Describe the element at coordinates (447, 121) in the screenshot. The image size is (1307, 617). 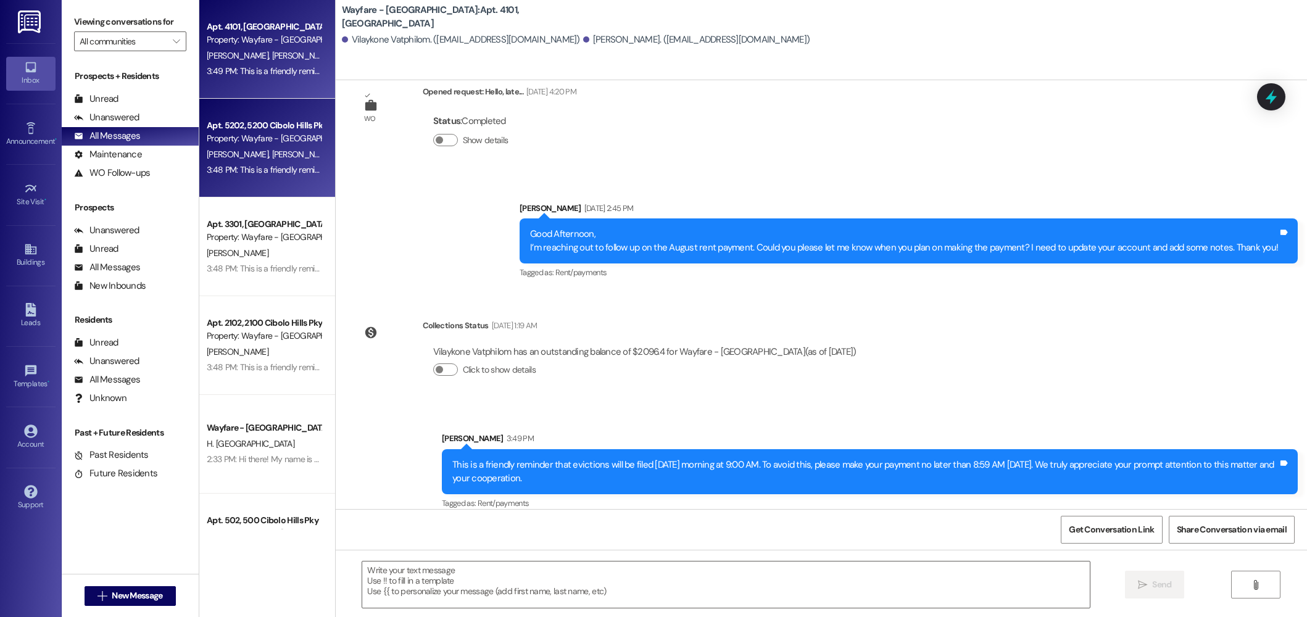
I see `b: Status` at that location.